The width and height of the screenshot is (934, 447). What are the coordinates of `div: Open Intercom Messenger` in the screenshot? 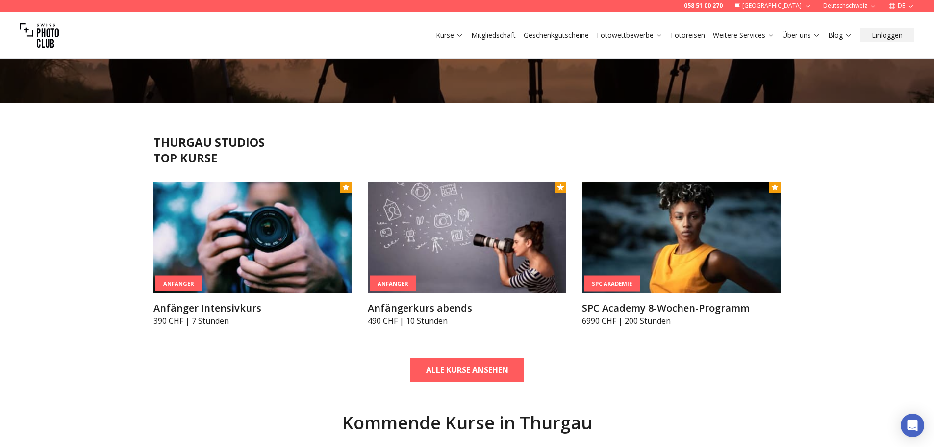 It's located at (912, 425).